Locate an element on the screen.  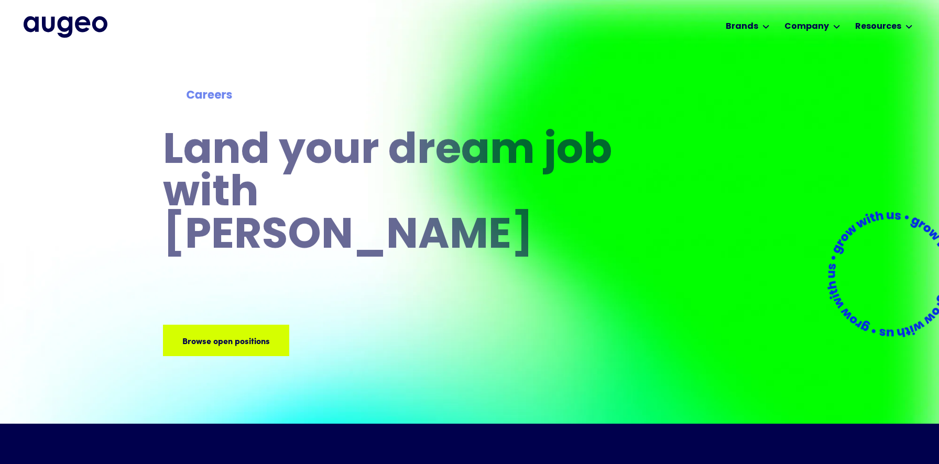
div: Brands is located at coordinates (742, 27).